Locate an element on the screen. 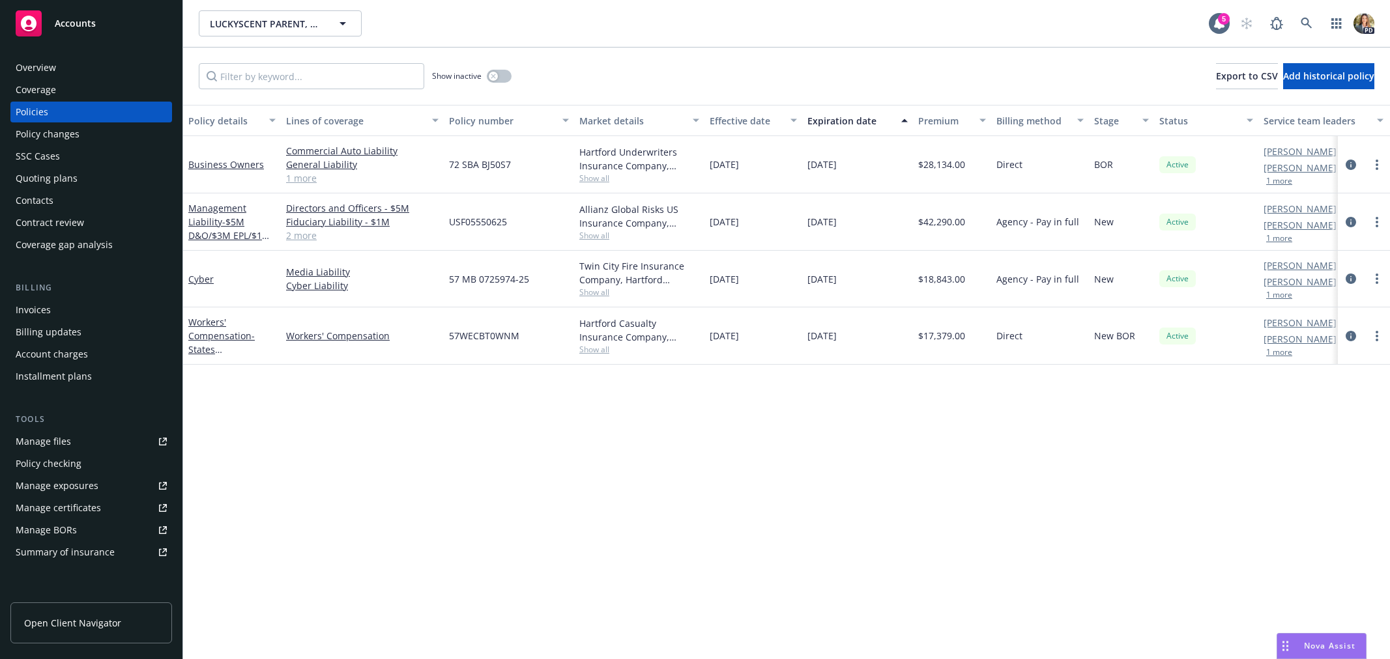  div: Coverage is located at coordinates (36, 90).